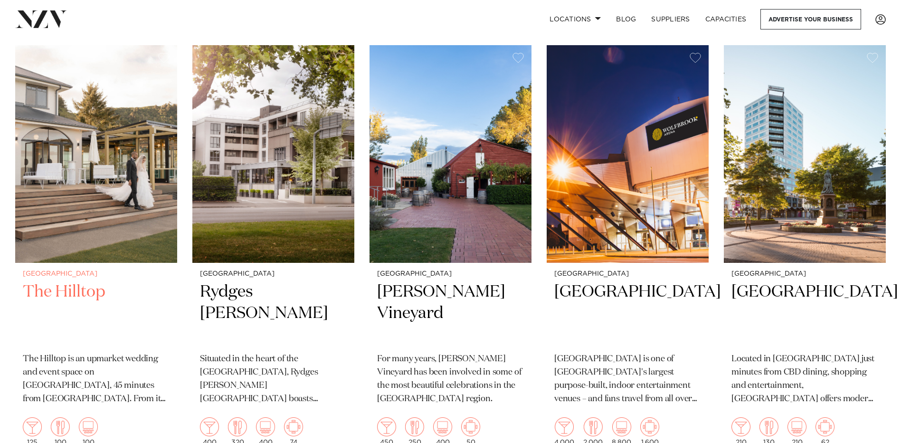 This screenshot has height=443, width=901. I want to click on h2: The Hilltop, so click(96, 313).